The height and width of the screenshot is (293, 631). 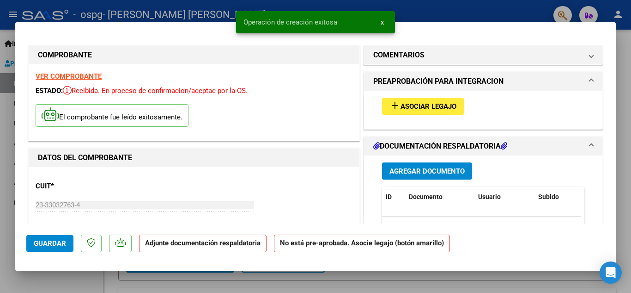 What do you see at coordinates (112, 115) in the screenshot?
I see `p: El comprobante fue leído exitosamente.` at bounding box center [112, 115].